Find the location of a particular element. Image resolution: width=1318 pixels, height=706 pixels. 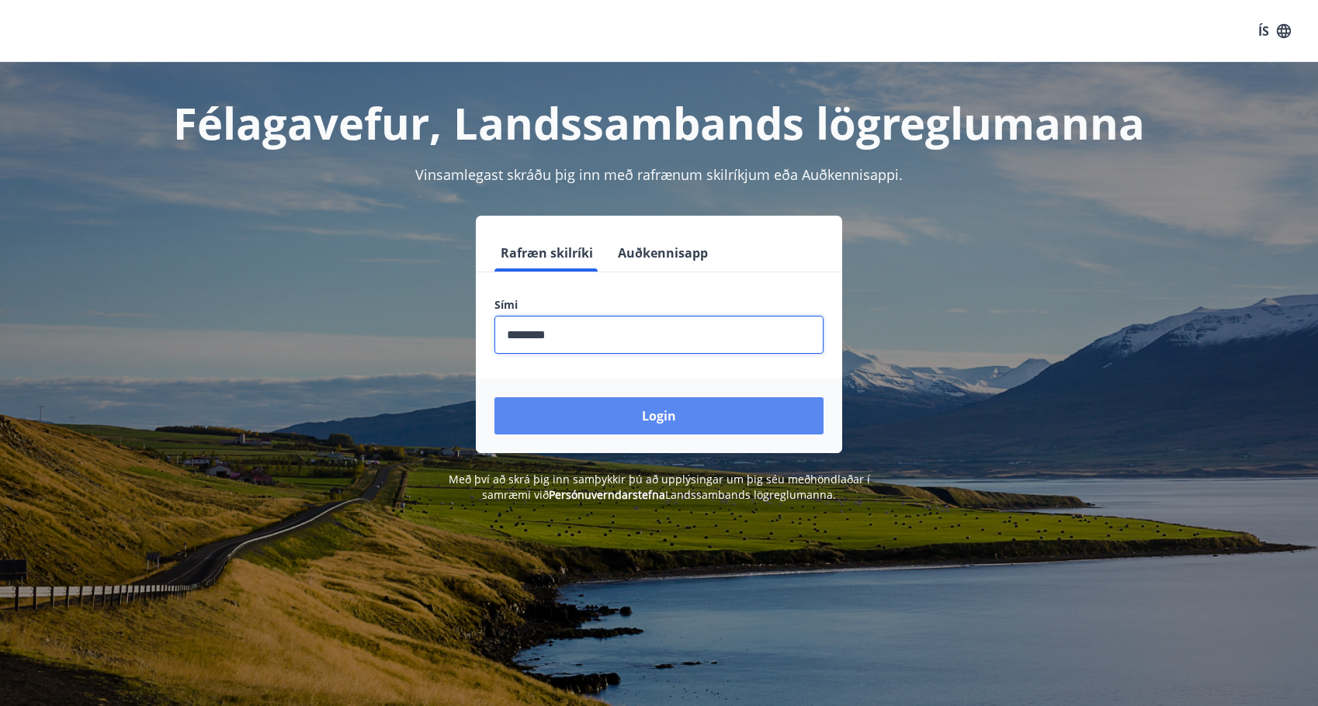

button: ÍS is located at coordinates (1274, 31).